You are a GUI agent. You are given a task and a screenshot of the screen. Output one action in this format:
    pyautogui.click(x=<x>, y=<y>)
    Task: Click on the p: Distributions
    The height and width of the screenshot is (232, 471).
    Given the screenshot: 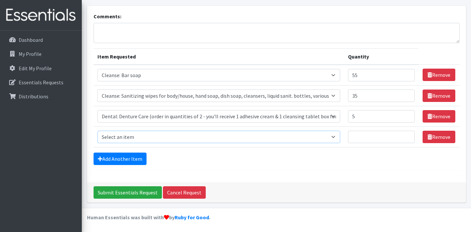 What is the action you would take?
    pyautogui.click(x=33, y=97)
    